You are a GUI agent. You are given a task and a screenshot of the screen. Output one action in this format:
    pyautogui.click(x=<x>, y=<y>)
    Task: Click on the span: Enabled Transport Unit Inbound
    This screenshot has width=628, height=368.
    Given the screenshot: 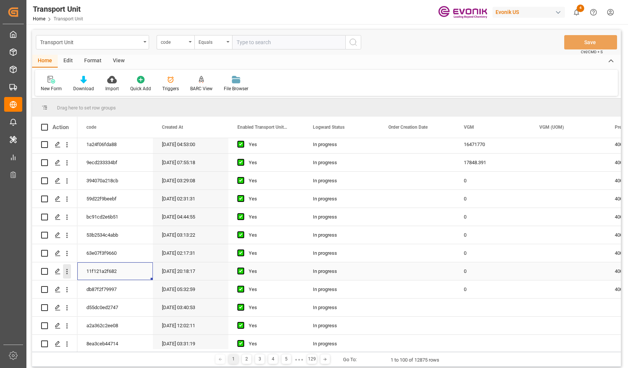 What is the action you would take?
    pyautogui.click(x=263, y=127)
    